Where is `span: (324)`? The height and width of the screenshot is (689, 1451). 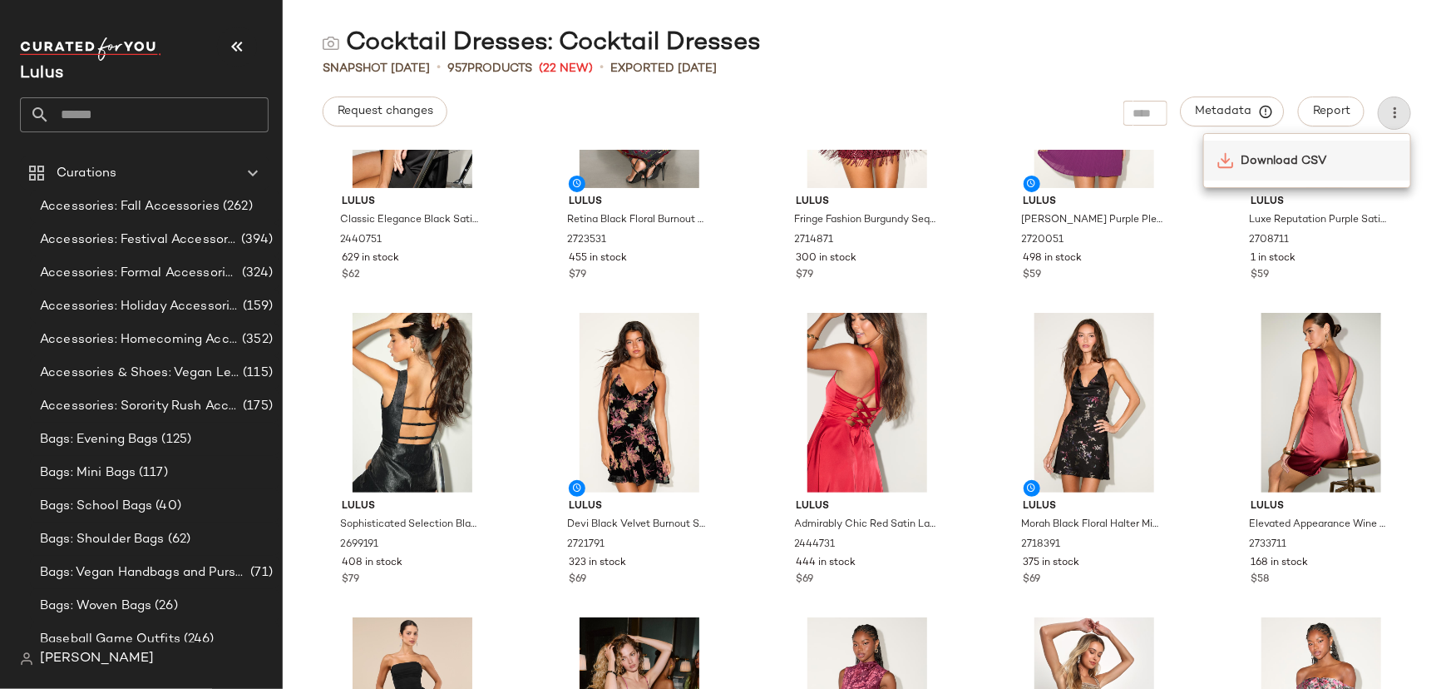
span: (324) is located at coordinates (255, 273).